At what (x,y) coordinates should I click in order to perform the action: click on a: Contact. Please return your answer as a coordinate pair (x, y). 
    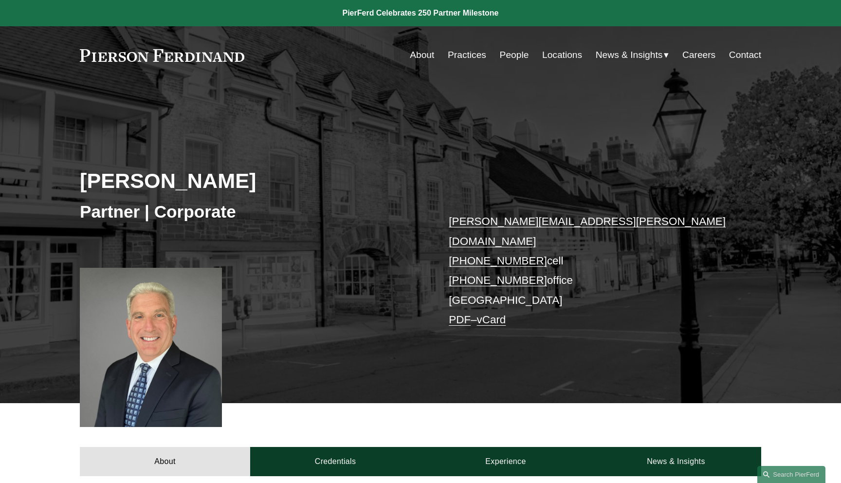
    Looking at the image, I should click on (746, 55).